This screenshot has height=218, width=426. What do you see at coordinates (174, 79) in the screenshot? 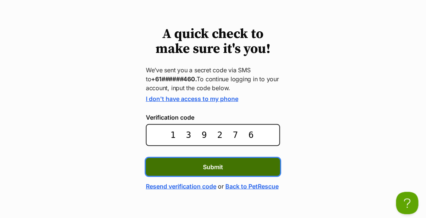
I see `strong: +61######460.` at bounding box center [174, 79].